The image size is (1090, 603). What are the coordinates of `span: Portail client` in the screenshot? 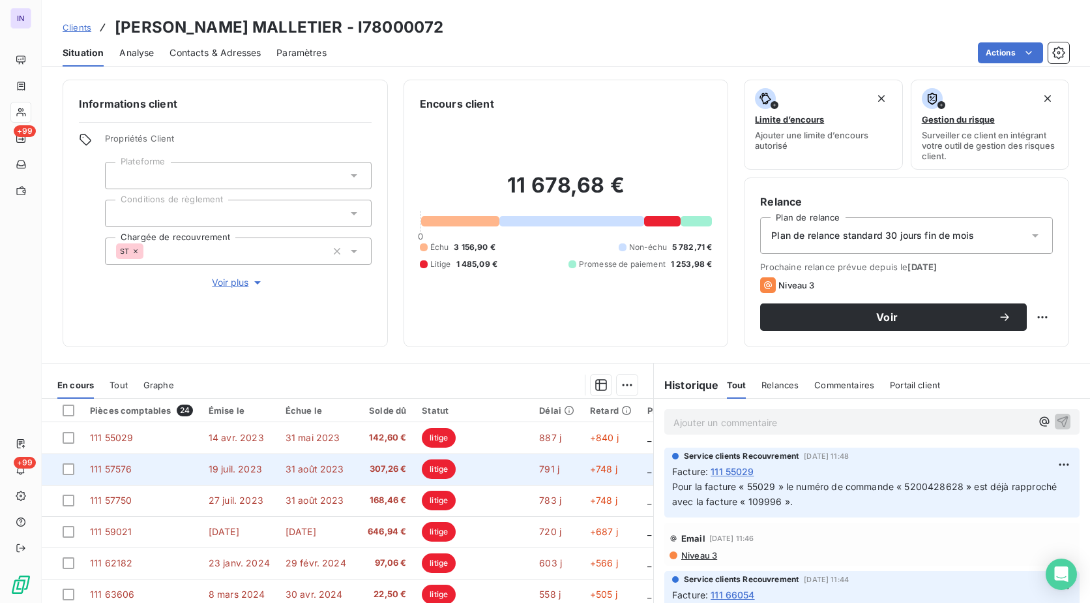 It's located at (915, 385).